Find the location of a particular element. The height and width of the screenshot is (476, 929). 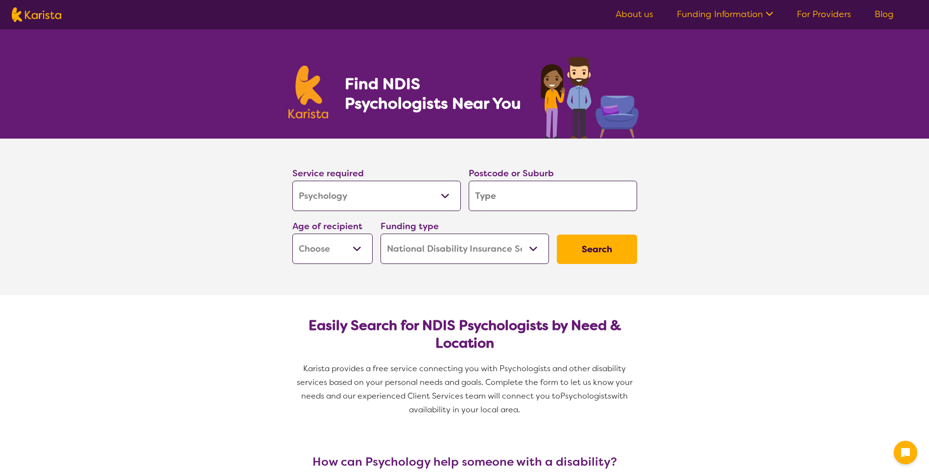

h2: Easily Search for NDIS Psychologists by Need & Location is located at coordinates (465, 334).